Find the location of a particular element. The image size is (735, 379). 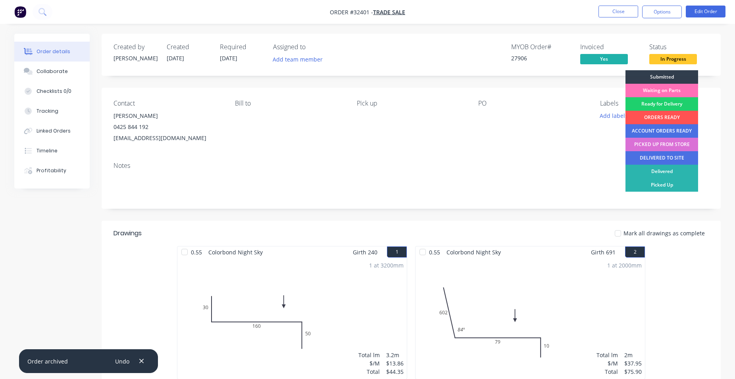

button: 1 is located at coordinates (397, 252).